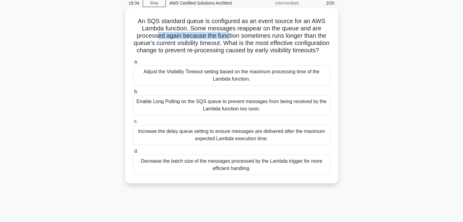  I want to click on div: Increase the delay queue setting to ensure messages are delivered after the maximum expected Lamb..., so click(232, 135).